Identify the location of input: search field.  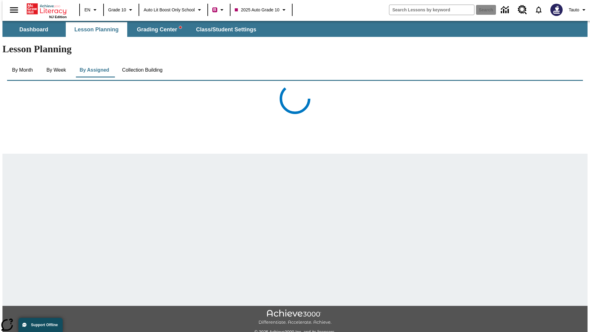
(431, 10).